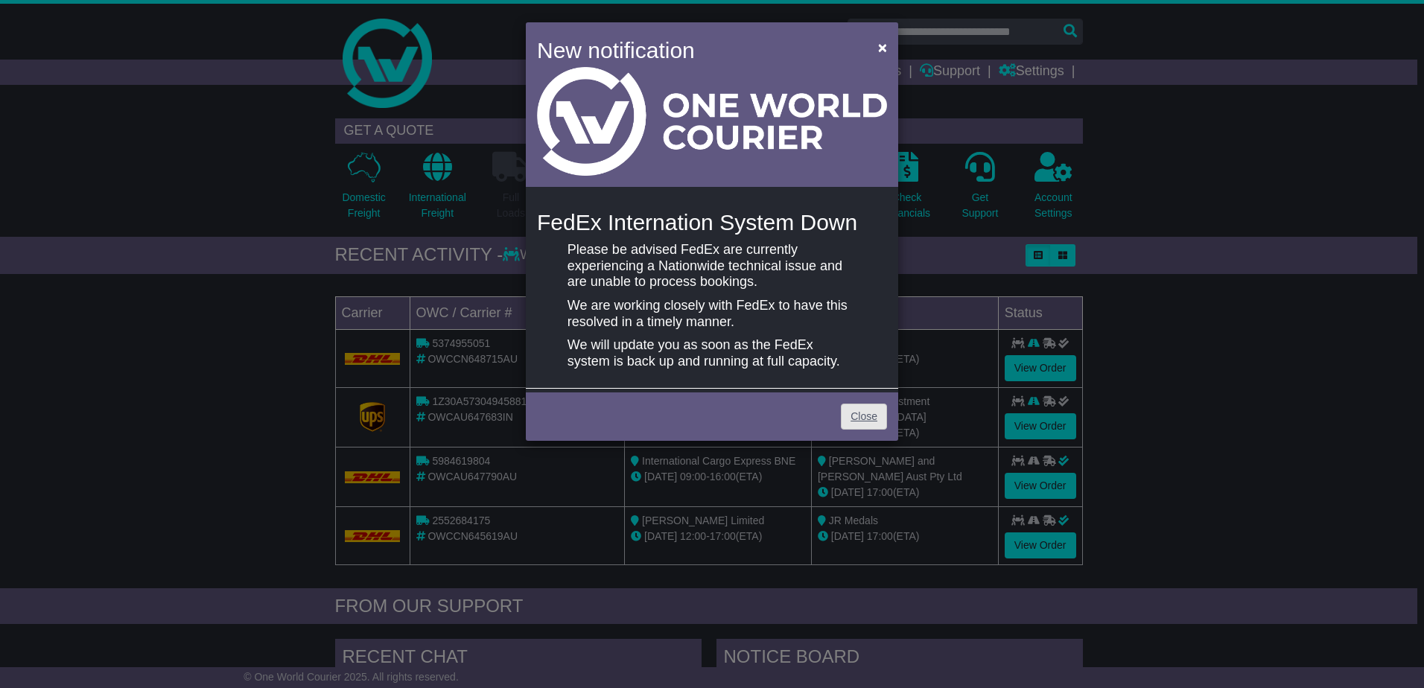  What do you see at coordinates (696, 50) in the screenshot?
I see `h4: New notification` at bounding box center [696, 50].